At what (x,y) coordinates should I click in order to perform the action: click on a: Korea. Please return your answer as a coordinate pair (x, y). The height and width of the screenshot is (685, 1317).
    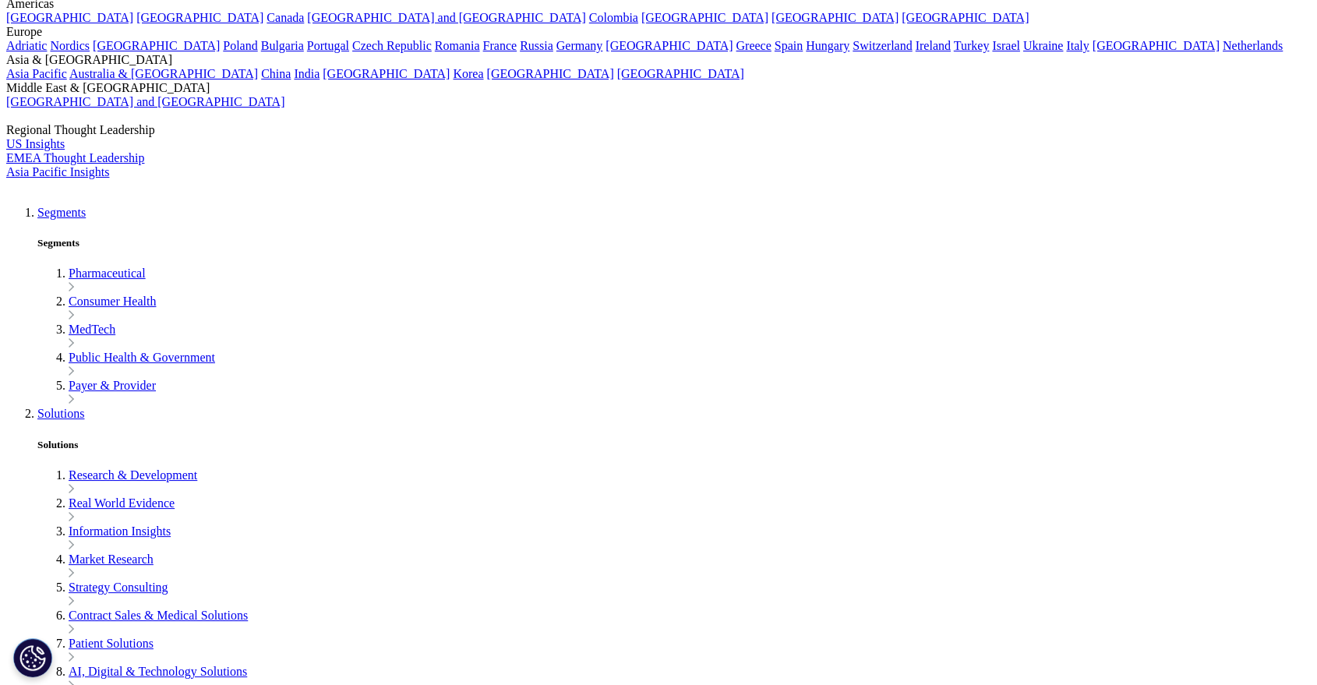
    Looking at the image, I should click on (468, 73).